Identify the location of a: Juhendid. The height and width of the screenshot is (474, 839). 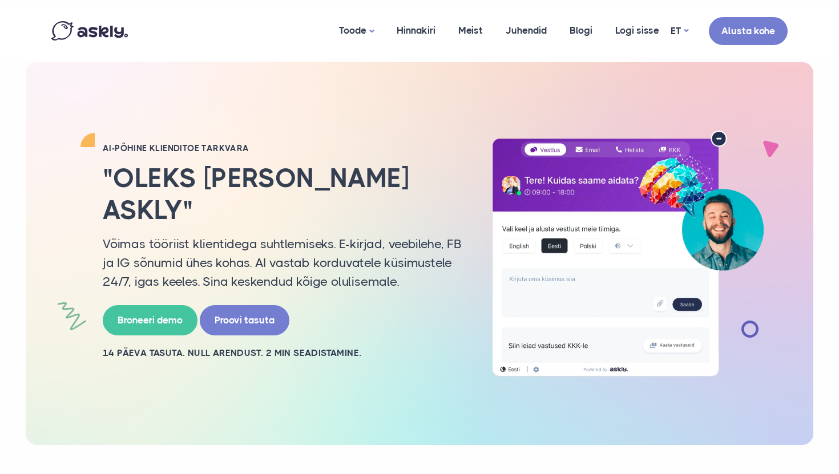
(526, 30).